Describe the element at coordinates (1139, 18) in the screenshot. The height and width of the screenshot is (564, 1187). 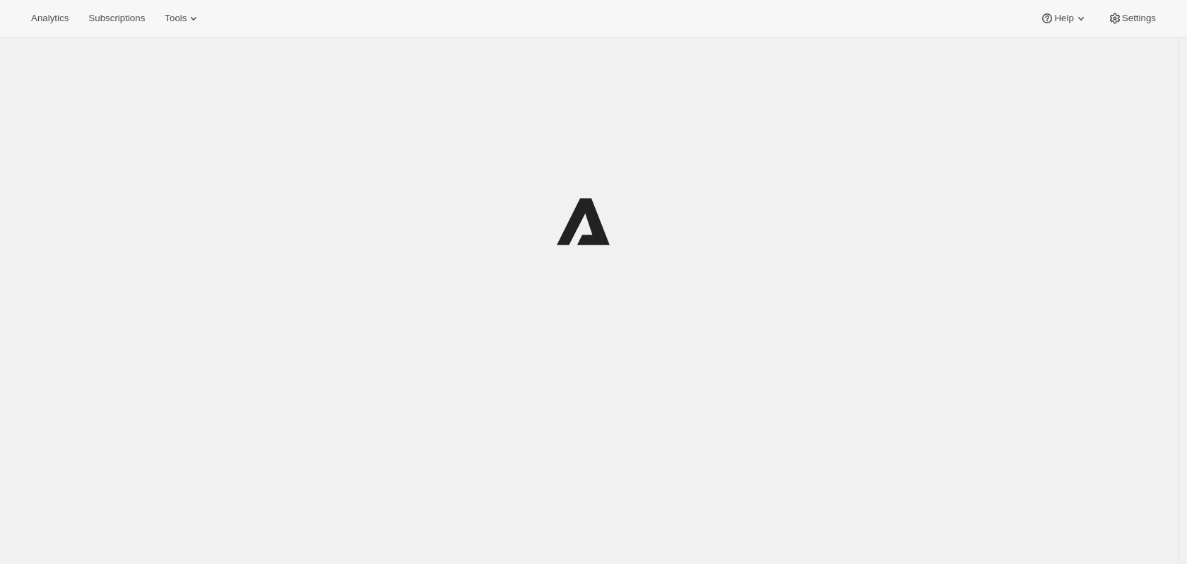
I see `span: Settings` at that location.